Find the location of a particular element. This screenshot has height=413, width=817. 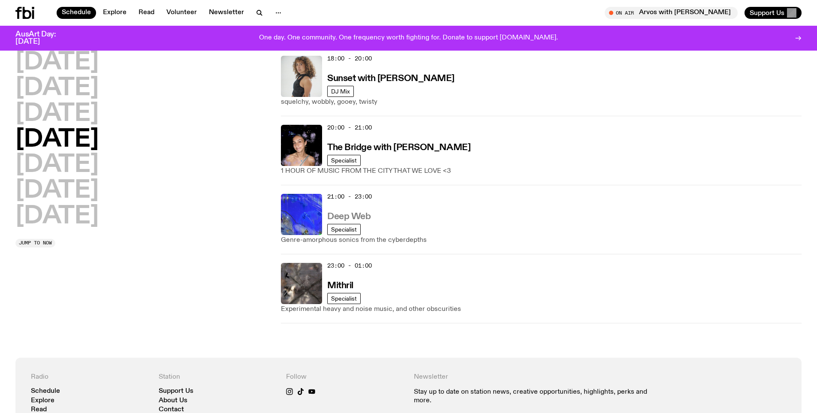

h4: Station is located at coordinates (217, 377).